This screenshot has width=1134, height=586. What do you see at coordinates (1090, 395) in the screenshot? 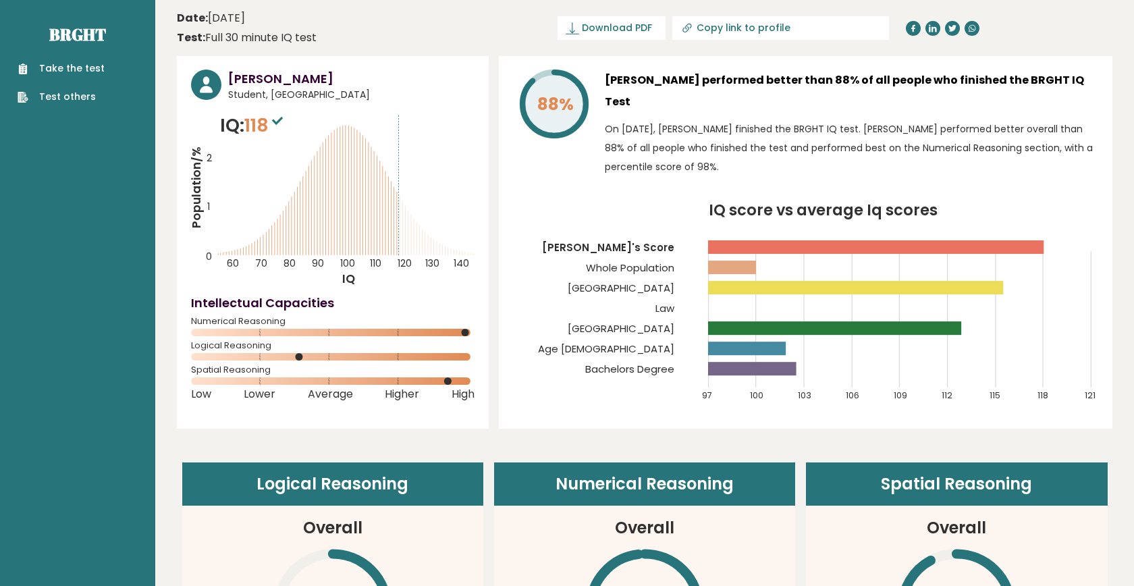
I see `tspan: 121` at bounding box center [1090, 395].